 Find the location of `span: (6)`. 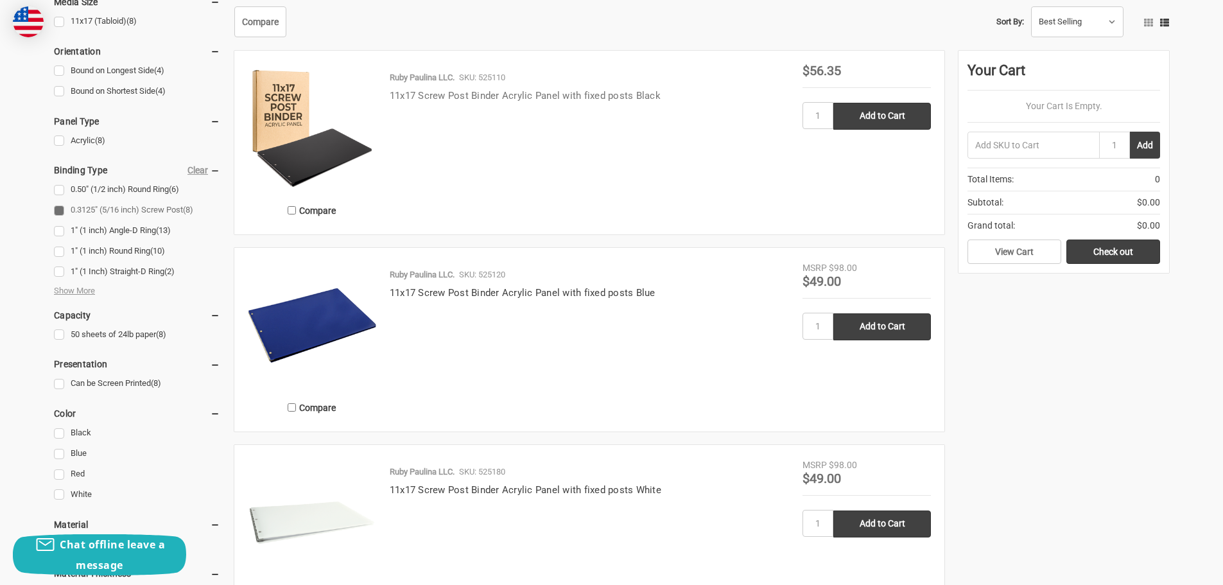

span: (6) is located at coordinates (174, 189).